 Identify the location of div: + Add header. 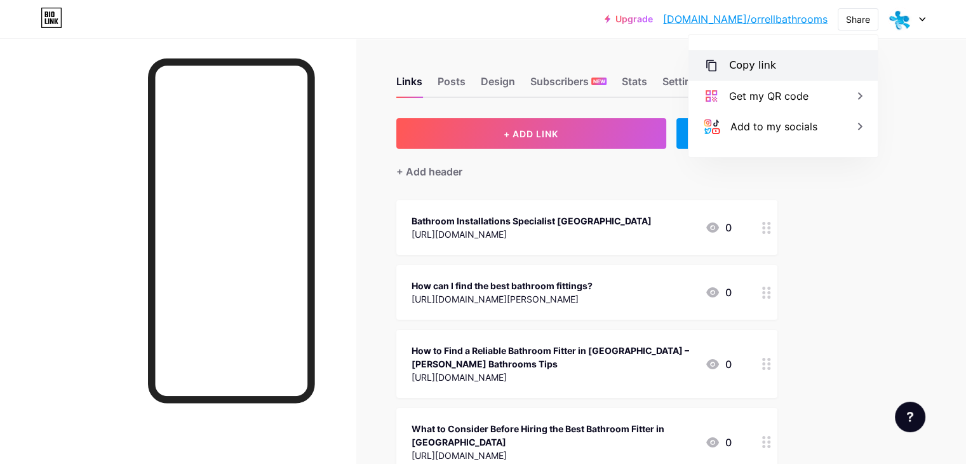
(429, 171).